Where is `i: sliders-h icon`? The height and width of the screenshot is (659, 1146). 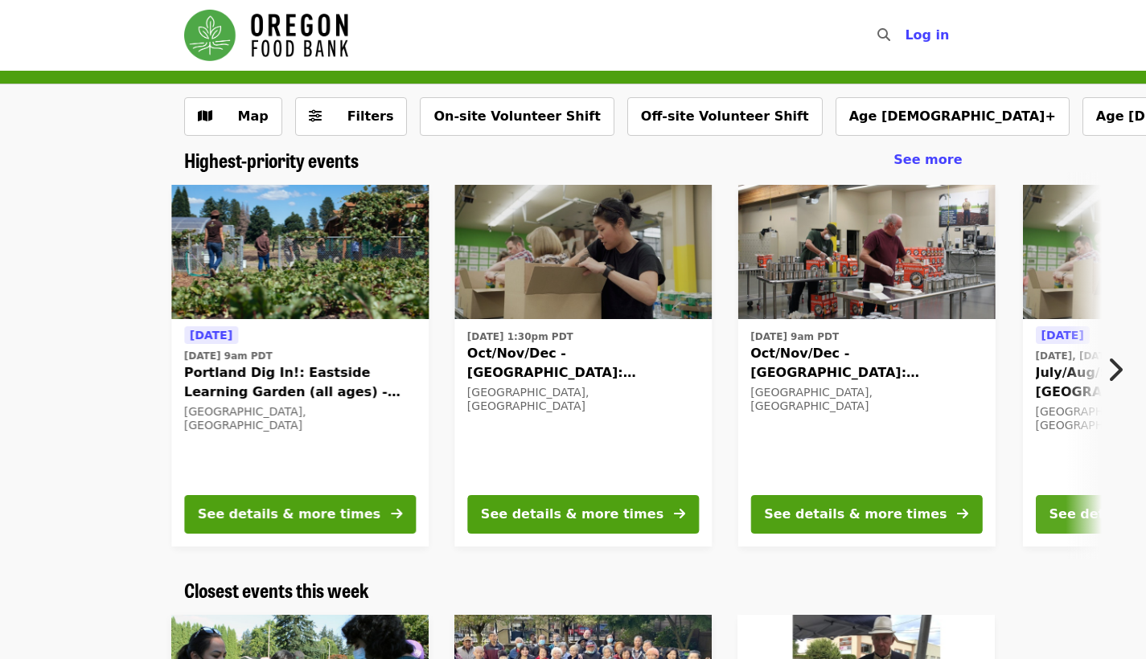 i: sliders-h icon is located at coordinates (315, 116).